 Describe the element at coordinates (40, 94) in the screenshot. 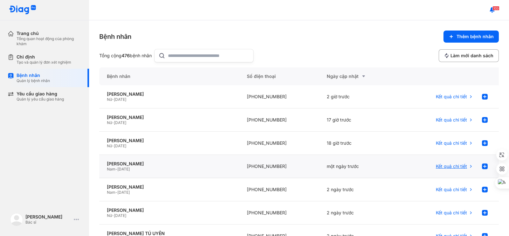

I see `div: Yêu cầu giao hàng` at that location.